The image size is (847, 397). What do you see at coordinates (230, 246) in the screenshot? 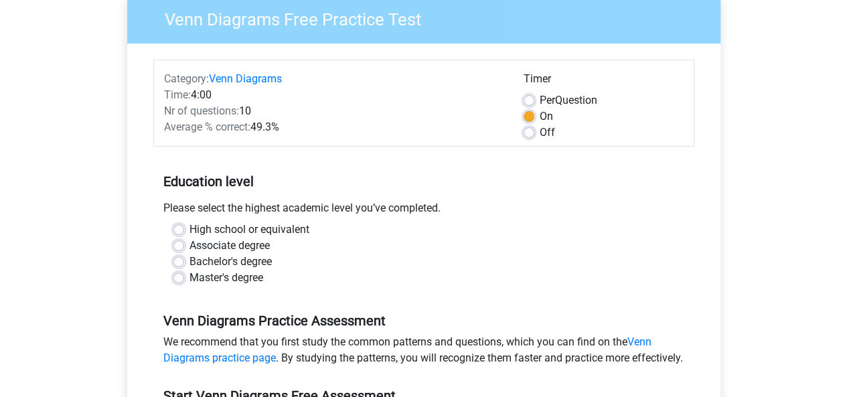
I see `label: Associate degree` at bounding box center [230, 246].